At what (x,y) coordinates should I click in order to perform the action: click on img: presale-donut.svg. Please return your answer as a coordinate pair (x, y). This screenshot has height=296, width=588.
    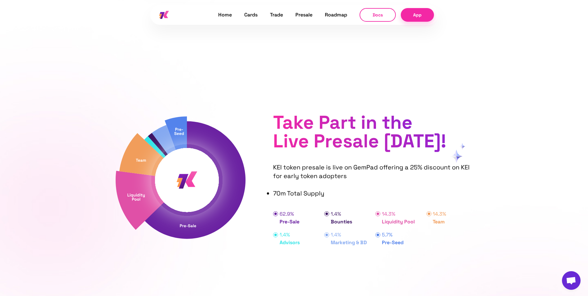
    Looking at the image, I should click on (187, 180).